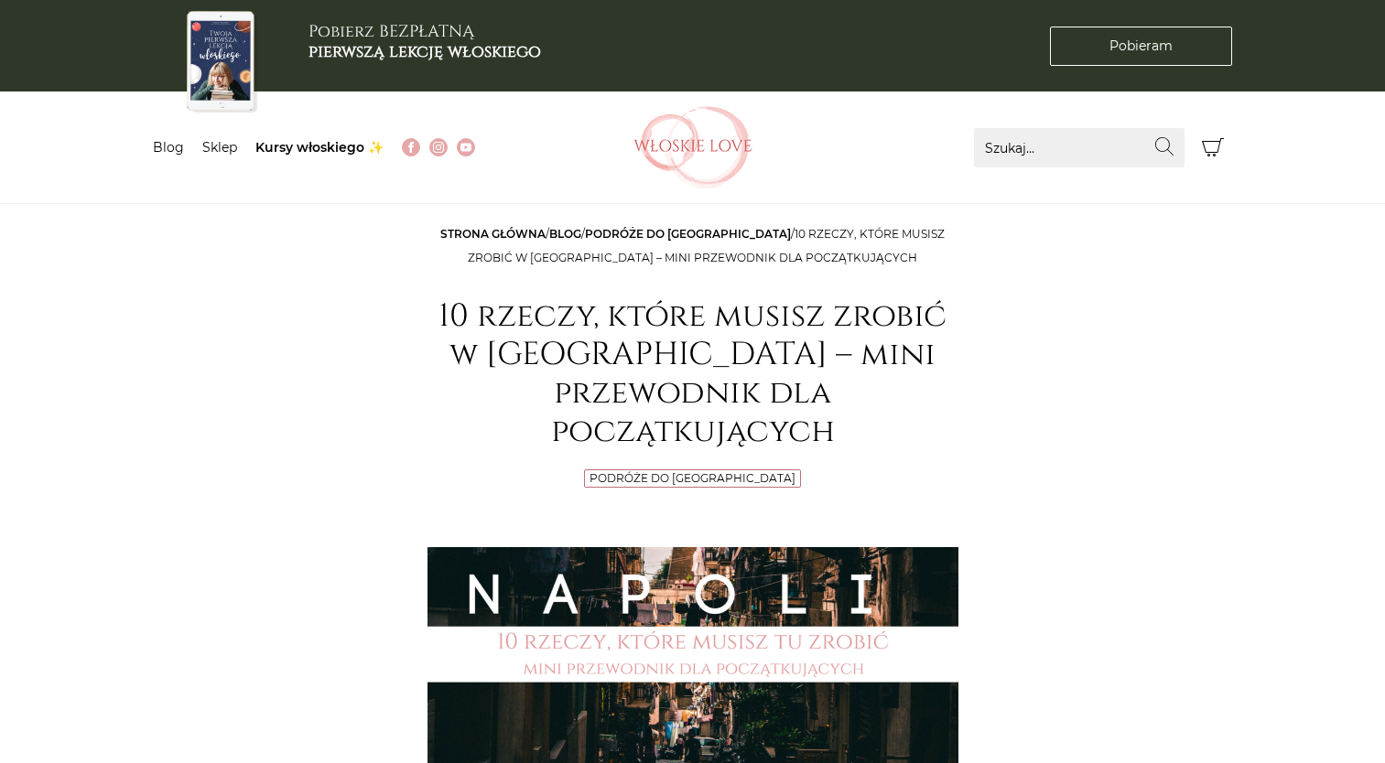 The width and height of the screenshot is (1385, 763). Describe the element at coordinates (1141, 46) in the screenshot. I see `a: Pobieram` at that location.